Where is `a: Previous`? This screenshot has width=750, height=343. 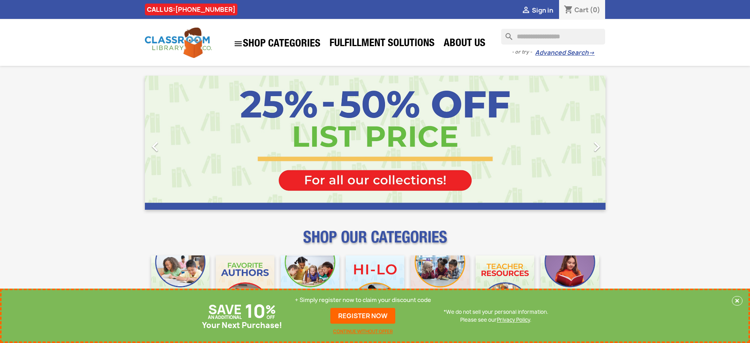
a: Previous is located at coordinates (180, 143).